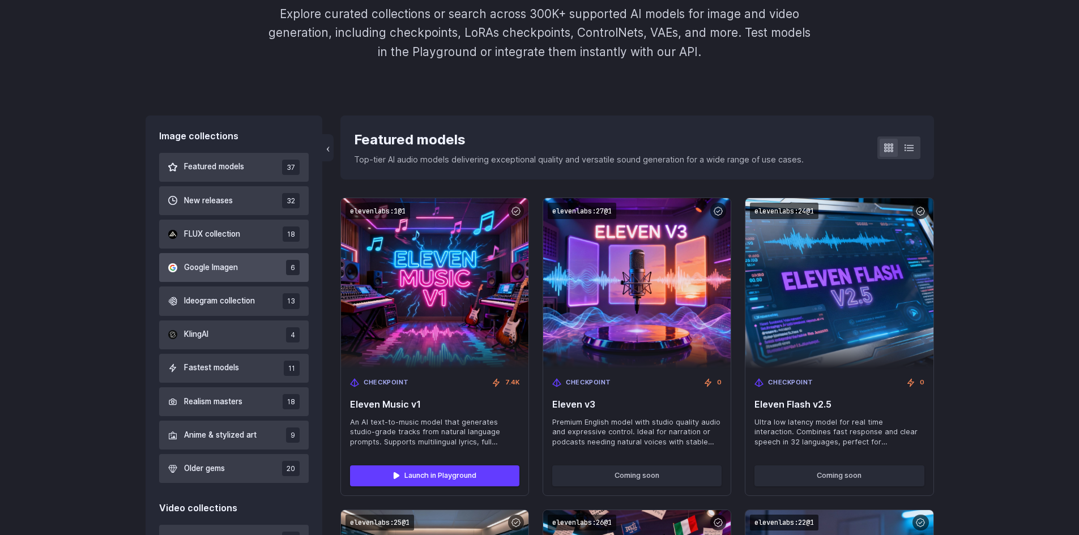 The width and height of the screenshot is (1079, 535). I want to click on span: Ultra low latency model for real time interaction. Combines fast response and clear speech in 32 ..., so click(839, 433).